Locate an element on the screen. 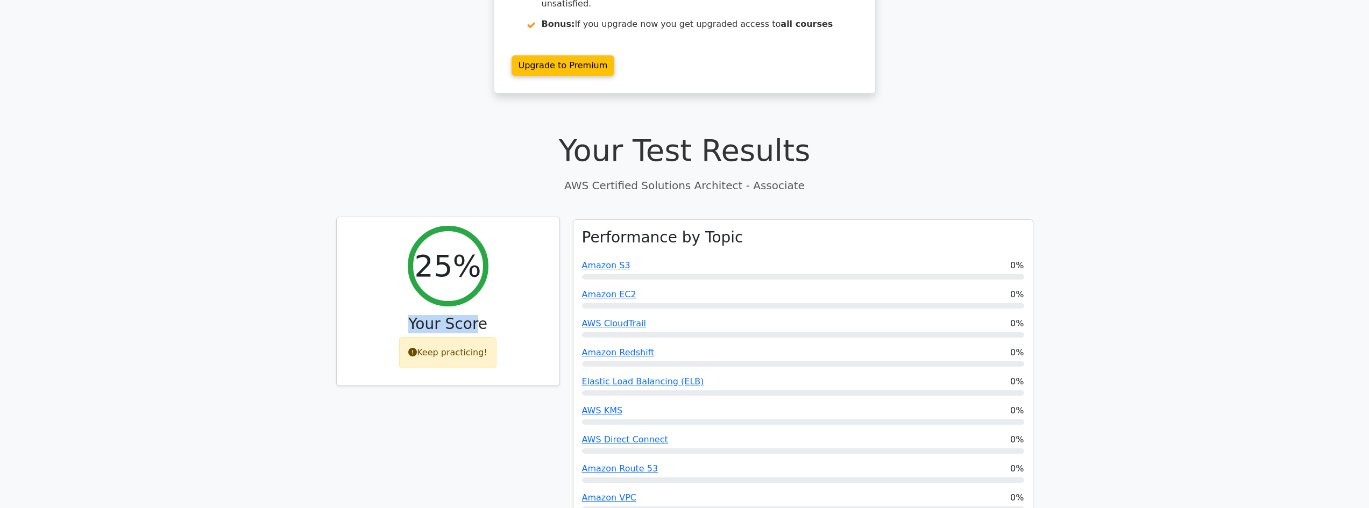 The width and height of the screenshot is (1369, 508). h2: 25% is located at coordinates (447, 266).